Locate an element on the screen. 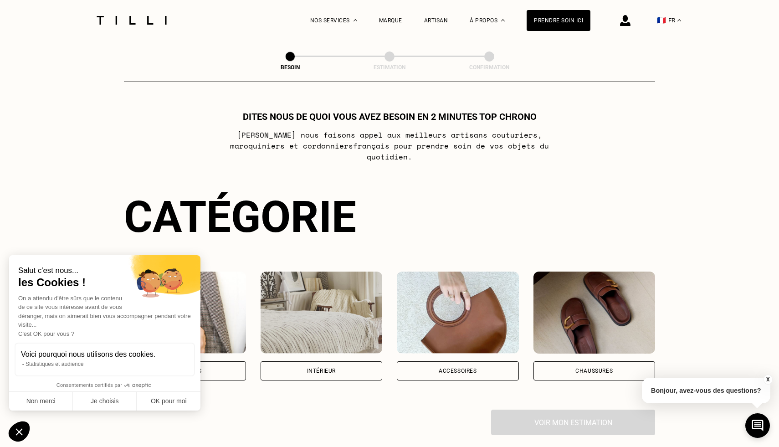  img: Menu déroulant à propos is located at coordinates (503, 20).